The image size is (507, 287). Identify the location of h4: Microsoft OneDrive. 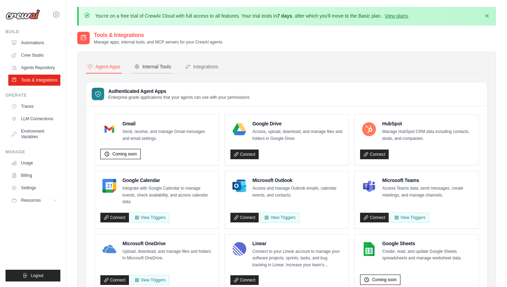
(168, 243).